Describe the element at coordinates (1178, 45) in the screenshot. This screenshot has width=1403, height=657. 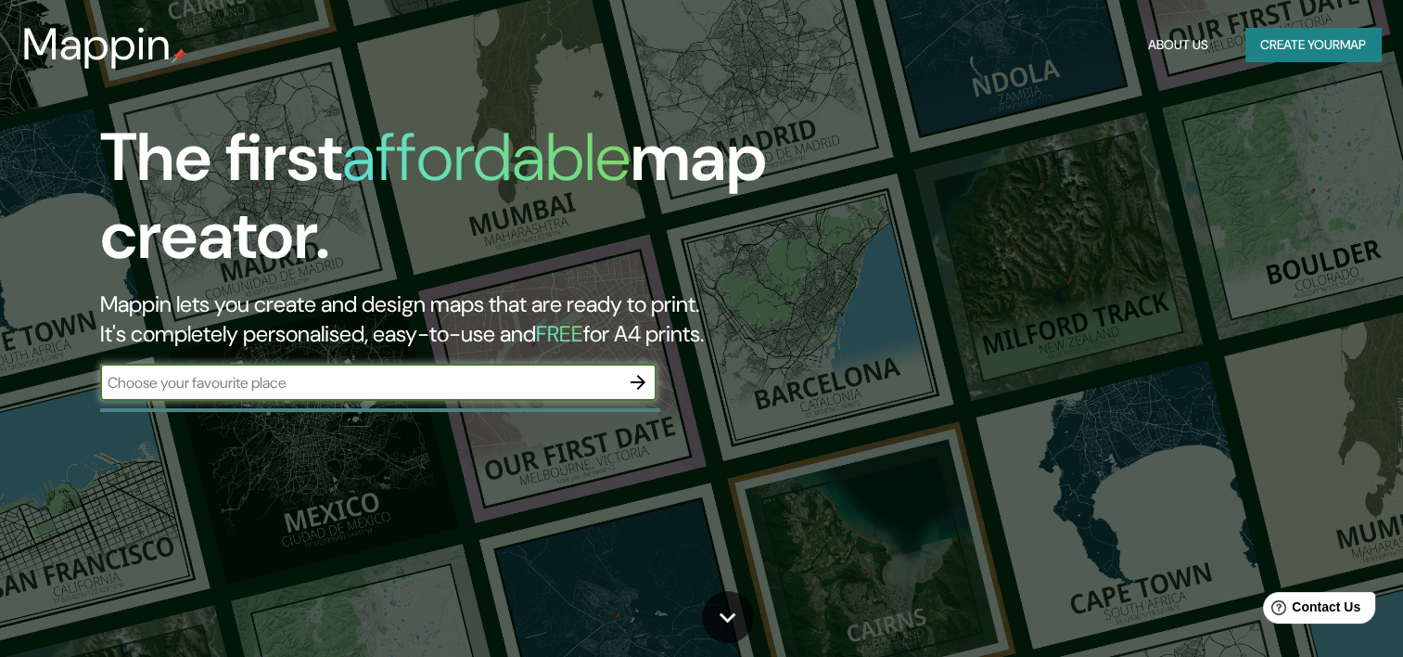
I see `button: About Us` at that location.